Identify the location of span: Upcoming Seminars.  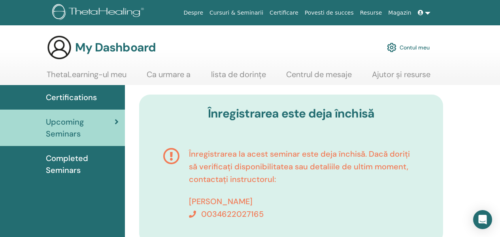
(80, 128).